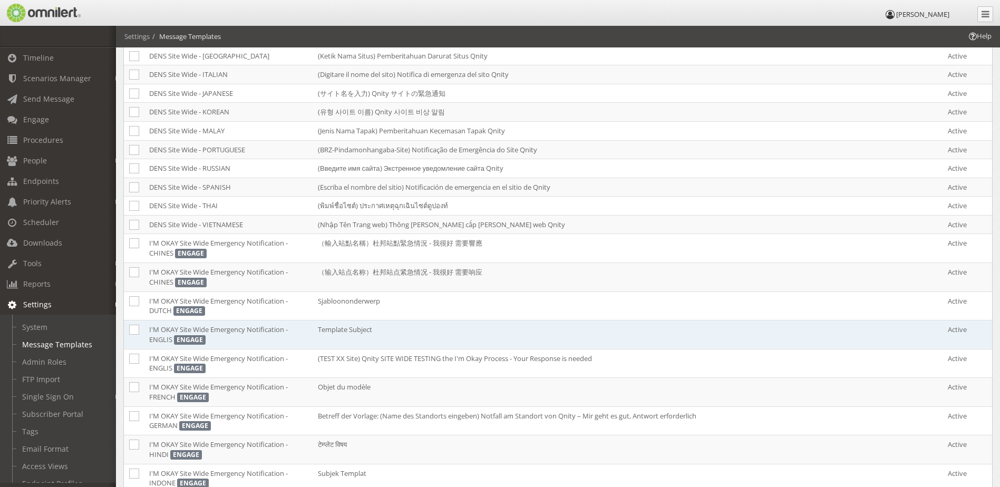 This screenshot has width=1000, height=487. I want to click on td: (Escriba el nombre del sitio) Notificación de emergencia en el sitio de Qnity, so click(628, 187).